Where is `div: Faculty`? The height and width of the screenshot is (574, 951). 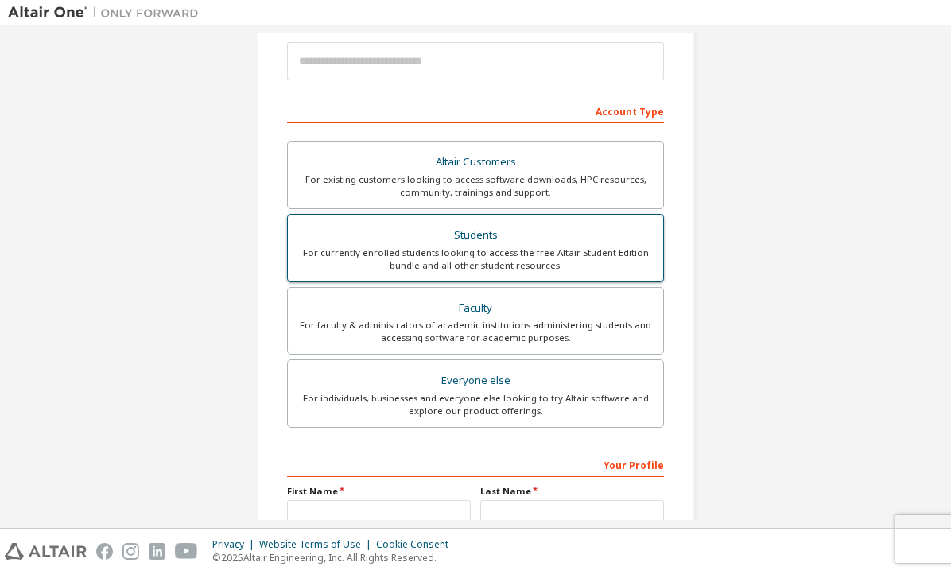 div: Faculty is located at coordinates (476, 309).